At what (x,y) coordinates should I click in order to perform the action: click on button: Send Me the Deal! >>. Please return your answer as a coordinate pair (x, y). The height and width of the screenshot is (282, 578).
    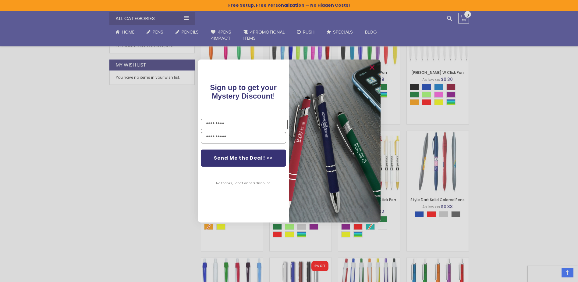
    Looking at the image, I should click on (244, 158).